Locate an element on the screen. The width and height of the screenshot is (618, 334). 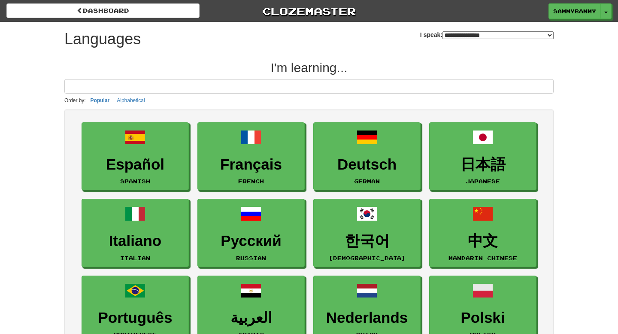
small: Spanish is located at coordinates (135, 181).